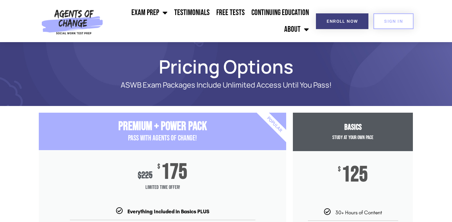 This screenshot has width=452, height=222. I want to click on div: 225, so click(145, 175).